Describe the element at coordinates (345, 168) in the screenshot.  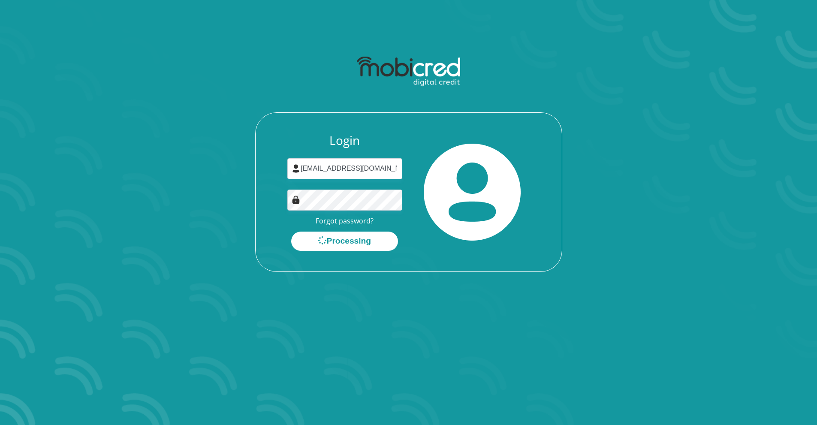
I see `input: Username` at that location.